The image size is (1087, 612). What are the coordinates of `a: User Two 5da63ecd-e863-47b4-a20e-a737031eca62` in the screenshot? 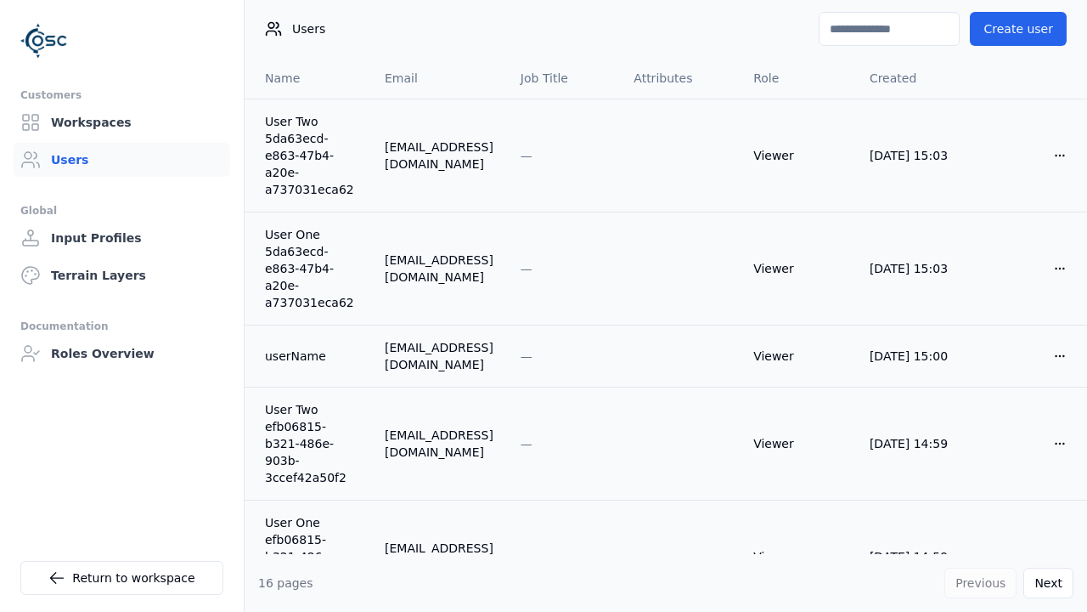 It's located at (311, 155).